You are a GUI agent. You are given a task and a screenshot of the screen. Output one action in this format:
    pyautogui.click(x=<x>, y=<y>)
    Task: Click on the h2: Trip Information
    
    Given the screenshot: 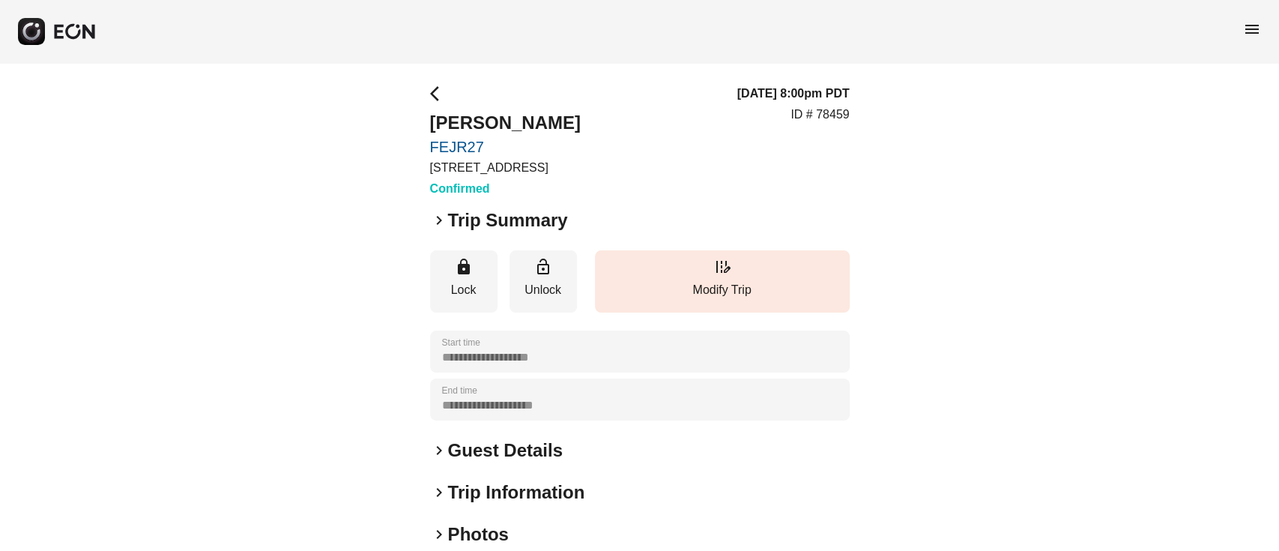 What is the action you would take?
    pyautogui.click(x=516, y=492)
    